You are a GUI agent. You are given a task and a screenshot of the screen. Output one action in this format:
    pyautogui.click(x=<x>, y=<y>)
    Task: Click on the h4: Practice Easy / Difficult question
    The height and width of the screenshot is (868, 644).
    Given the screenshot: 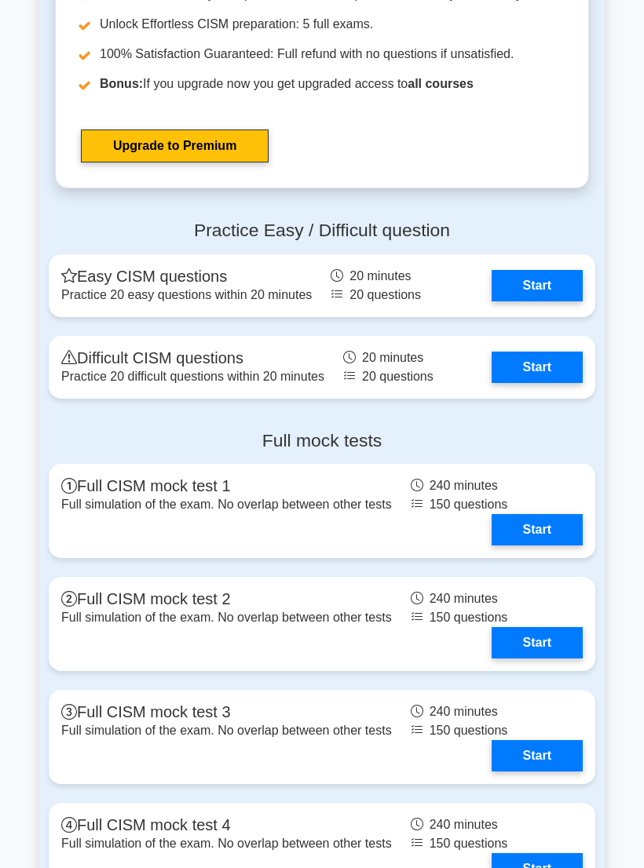 What is the action you would take?
    pyautogui.click(x=322, y=230)
    